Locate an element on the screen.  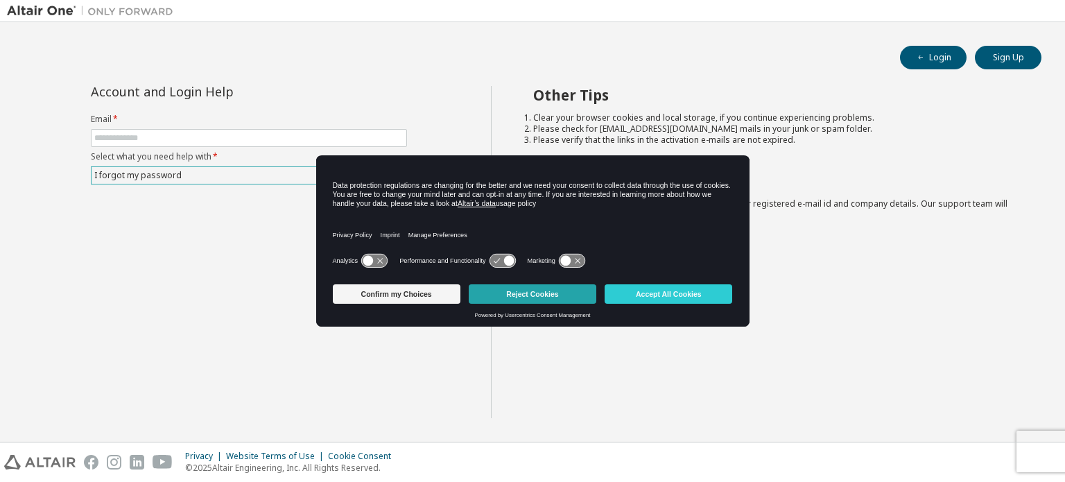
p: © 2025 Altair Engineering, Inc. All Rights Reserved. is located at coordinates (292, 467).